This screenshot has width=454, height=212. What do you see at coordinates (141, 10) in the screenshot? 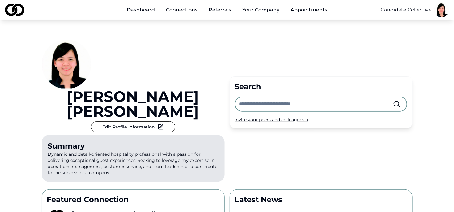
I see `a: Dashboard` at bounding box center [141, 10].